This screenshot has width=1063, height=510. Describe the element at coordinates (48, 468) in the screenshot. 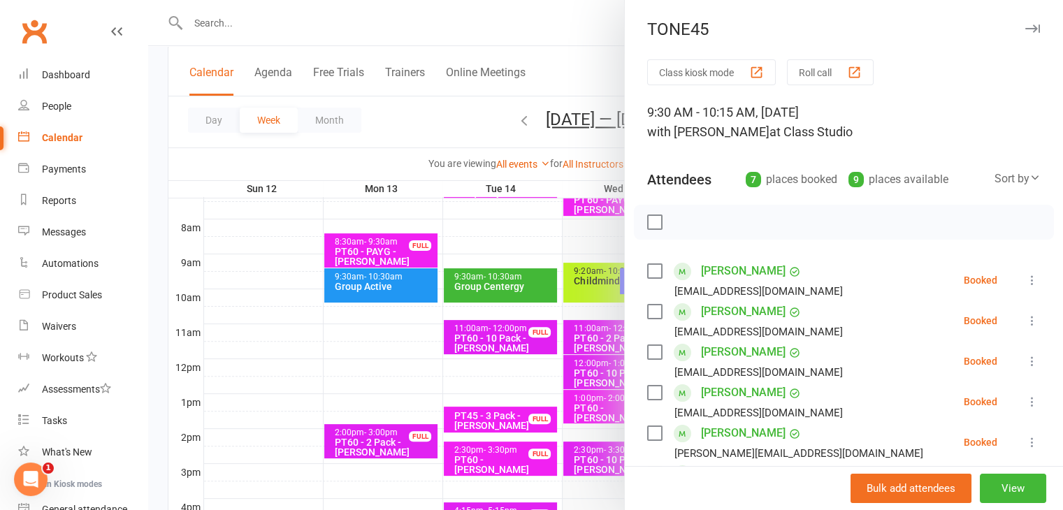

I see `span: 1` at that location.